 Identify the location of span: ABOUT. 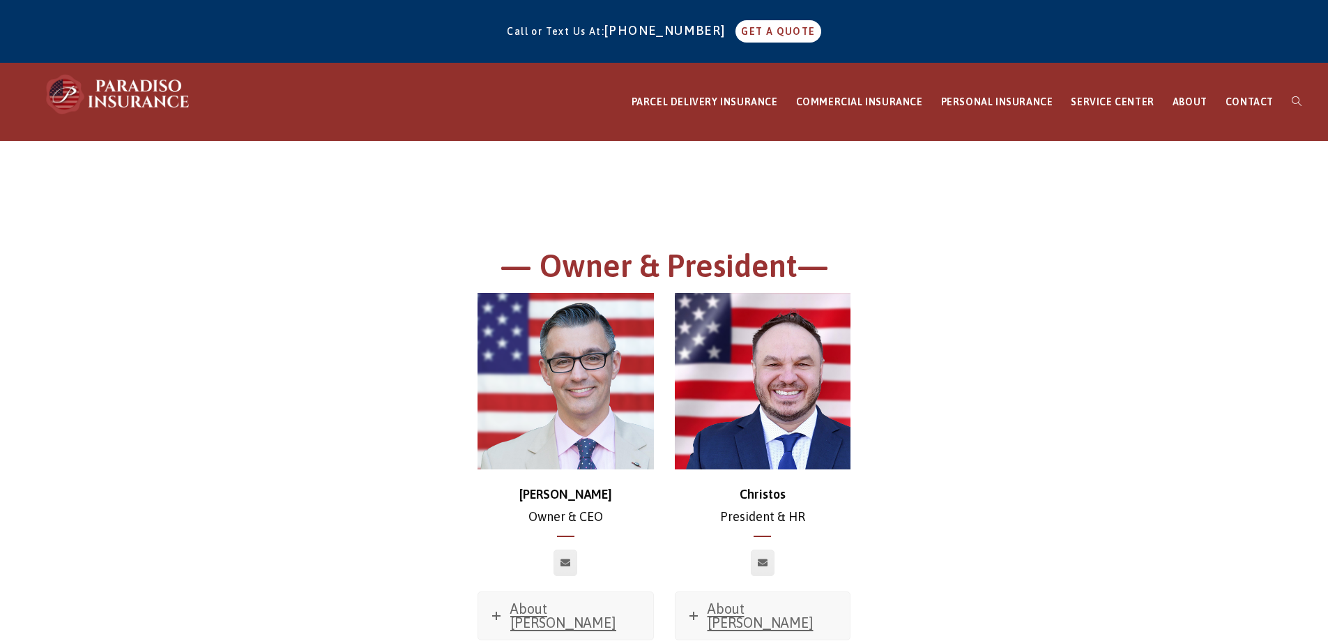
(1190, 102).